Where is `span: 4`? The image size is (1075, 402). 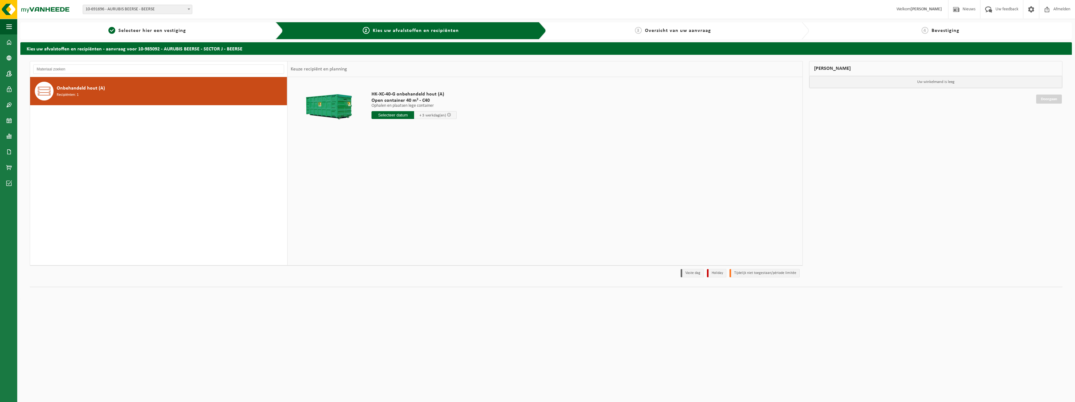
span: 4 is located at coordinates (925, 30).